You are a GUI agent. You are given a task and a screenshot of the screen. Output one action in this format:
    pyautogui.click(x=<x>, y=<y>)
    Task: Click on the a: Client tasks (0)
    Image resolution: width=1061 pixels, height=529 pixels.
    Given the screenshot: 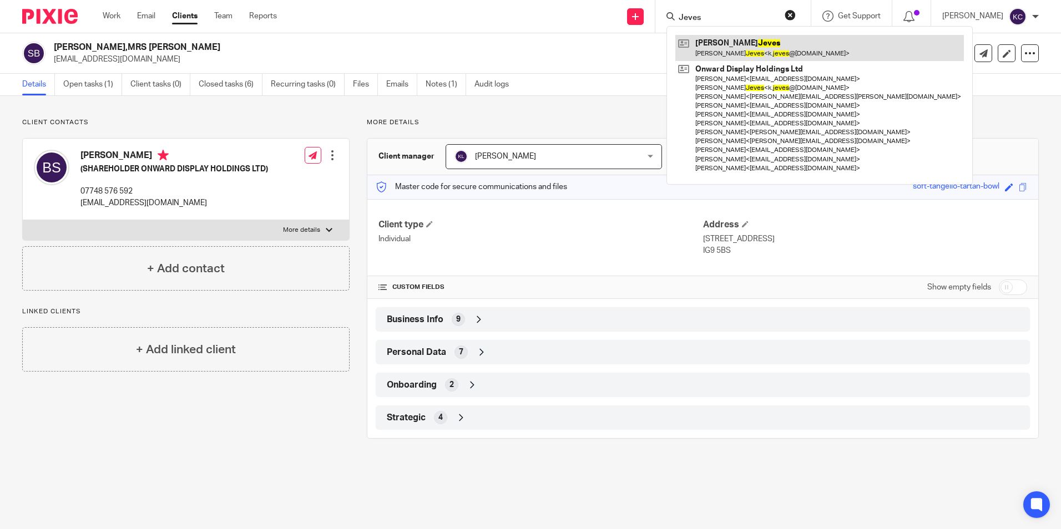 What is the action you would take?
    pyautogui.click(x=160, y=84)
    